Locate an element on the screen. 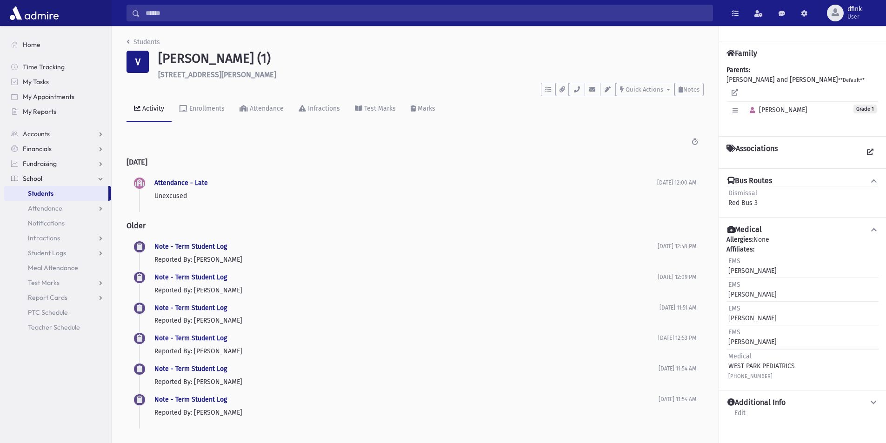 Image resolution: width=886 pixels, height=443 pixels. span: User is located at coordinates (854, 17).